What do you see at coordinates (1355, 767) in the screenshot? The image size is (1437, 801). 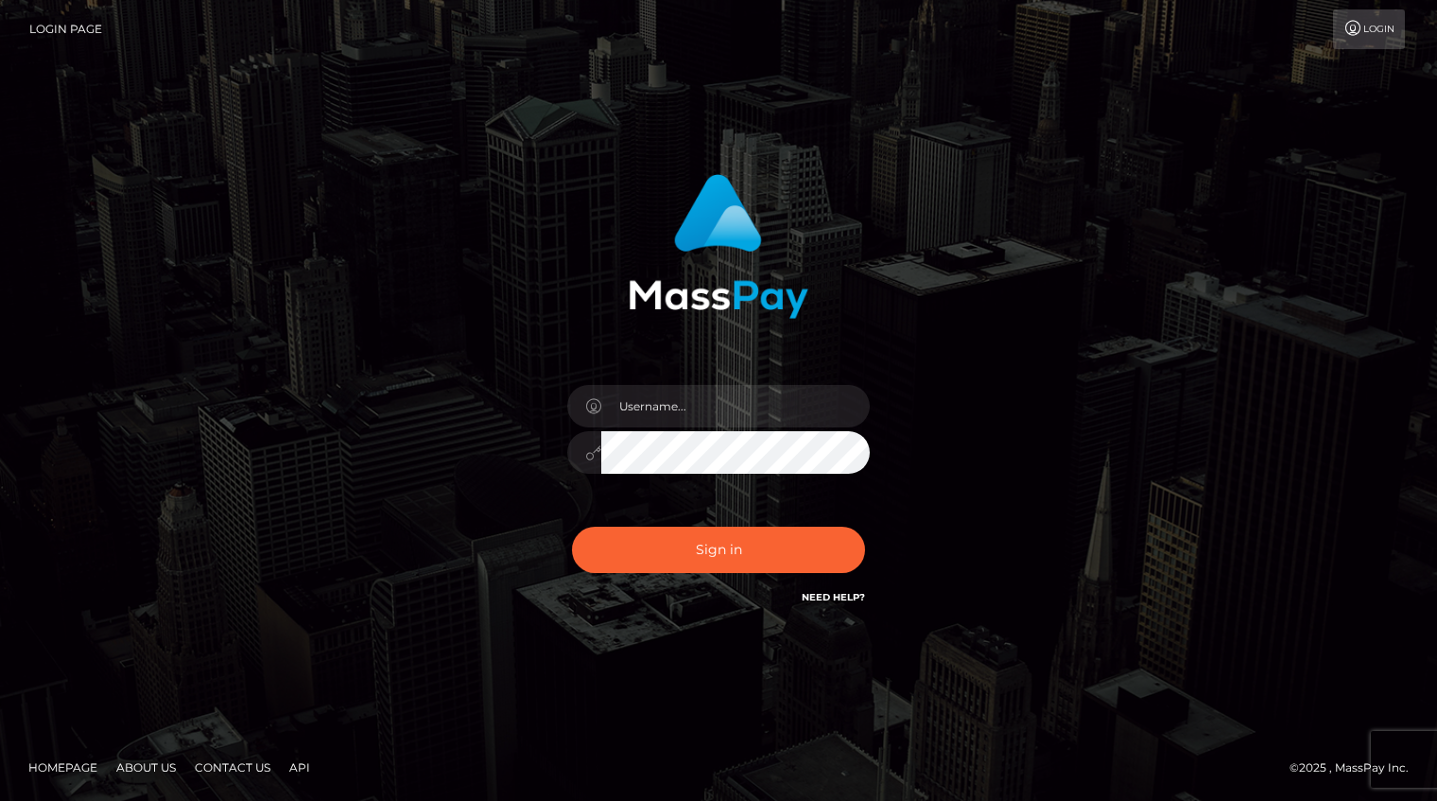 I see `div: © 2025 , MassPay Inc.` at bounding box center [1355, 767].